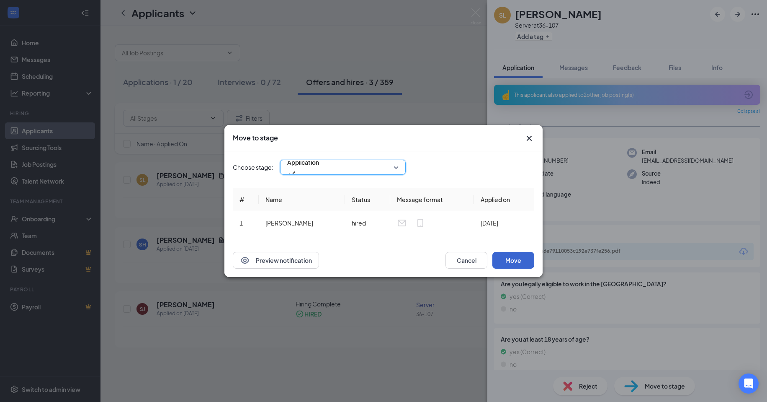 The height and width of the screenshot is (402, 767). Describe the element at coordinates (504, 199) in the screenshot. I see `th: Applied on` at that location.